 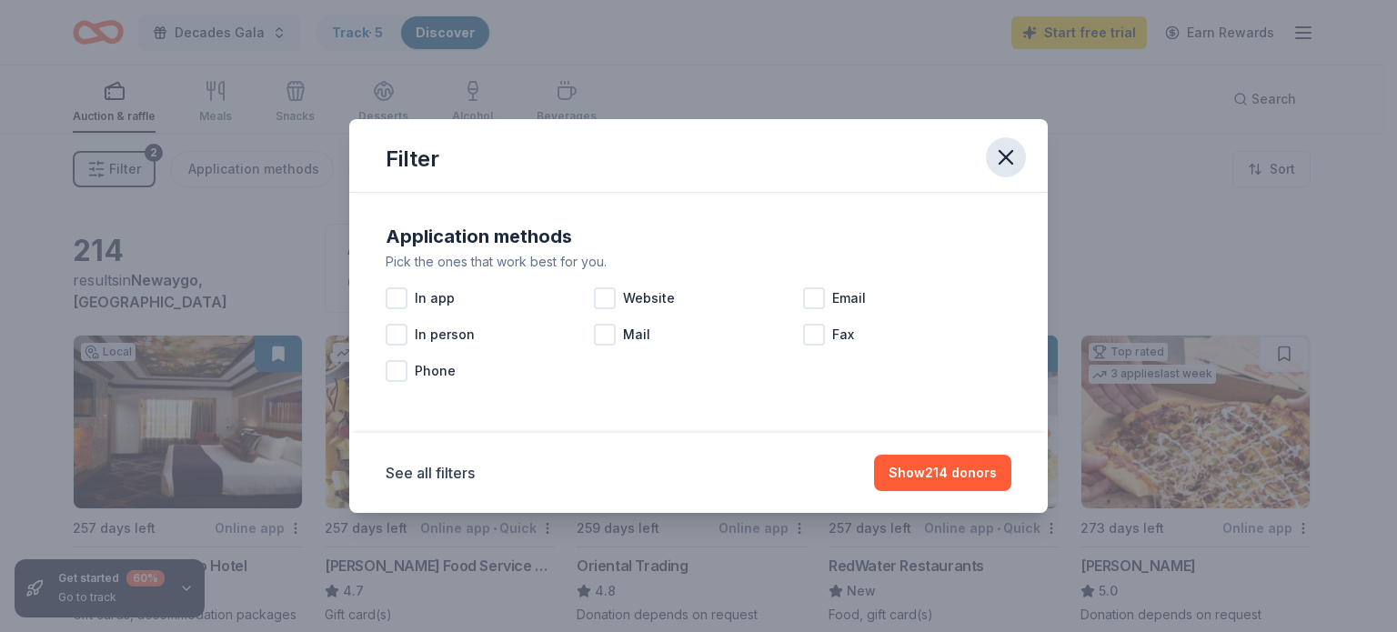 What do you see at coordinates (848, 298) in the screenshot?
I see `span: Email` at bounding box center [848, 298].